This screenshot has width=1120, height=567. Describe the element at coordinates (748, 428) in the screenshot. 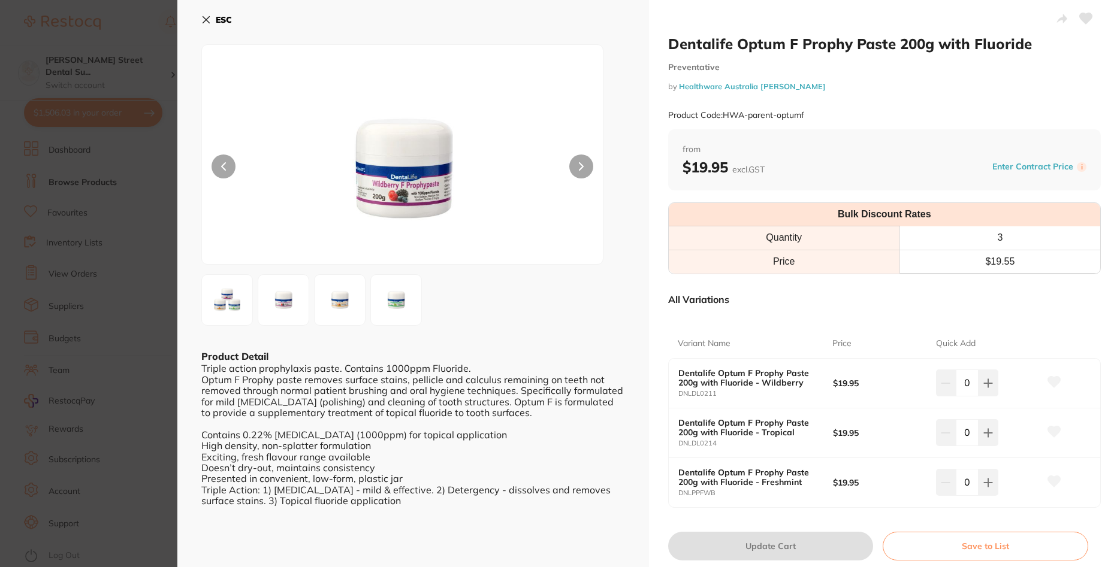

I see `b: Dentalife Optum F Prophy Paste 200g with Fluoride - Tropical` at that location.